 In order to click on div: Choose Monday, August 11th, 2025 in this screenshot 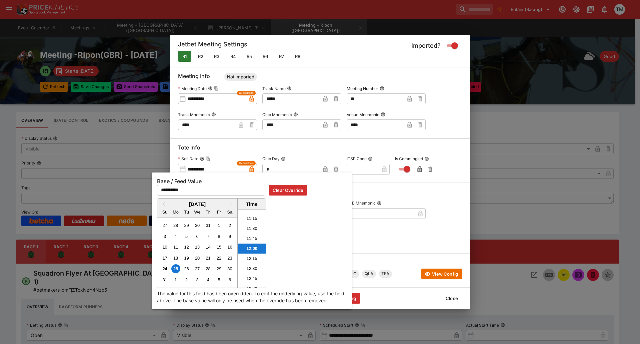, I will do `click(176, 247)`.